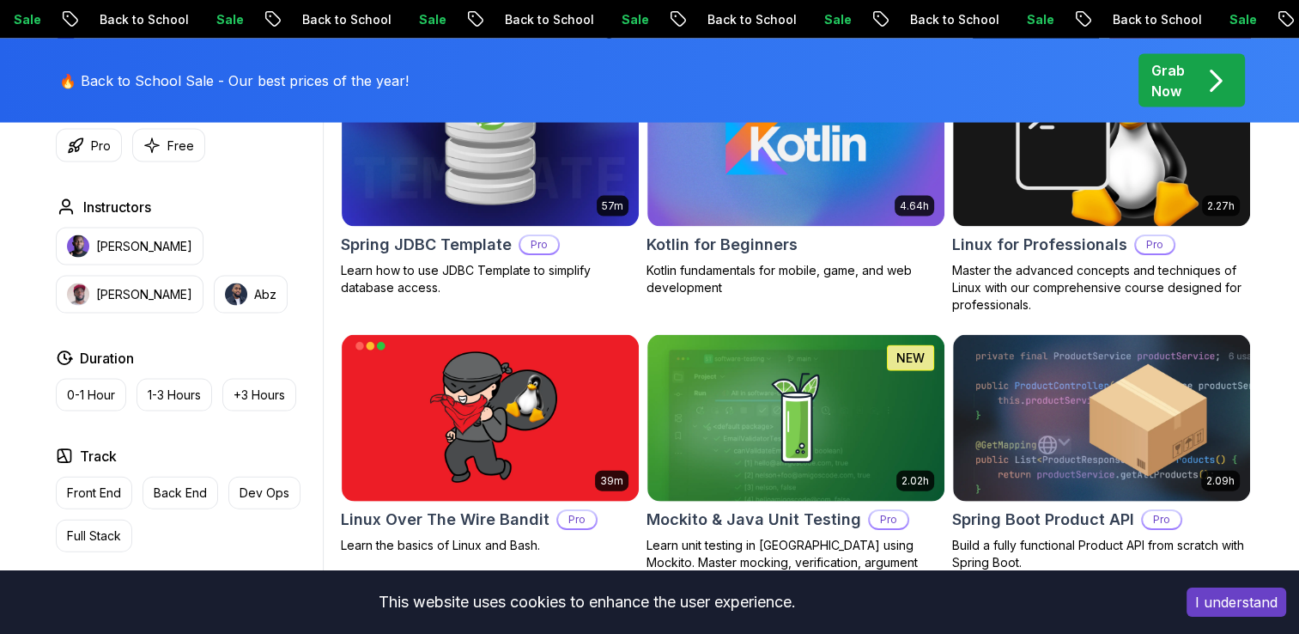 This screenshot has width=1299, height=634. Describe the element at coordinates (1220, 481) in the screenshot. I see `p: 2.09h` at that location.